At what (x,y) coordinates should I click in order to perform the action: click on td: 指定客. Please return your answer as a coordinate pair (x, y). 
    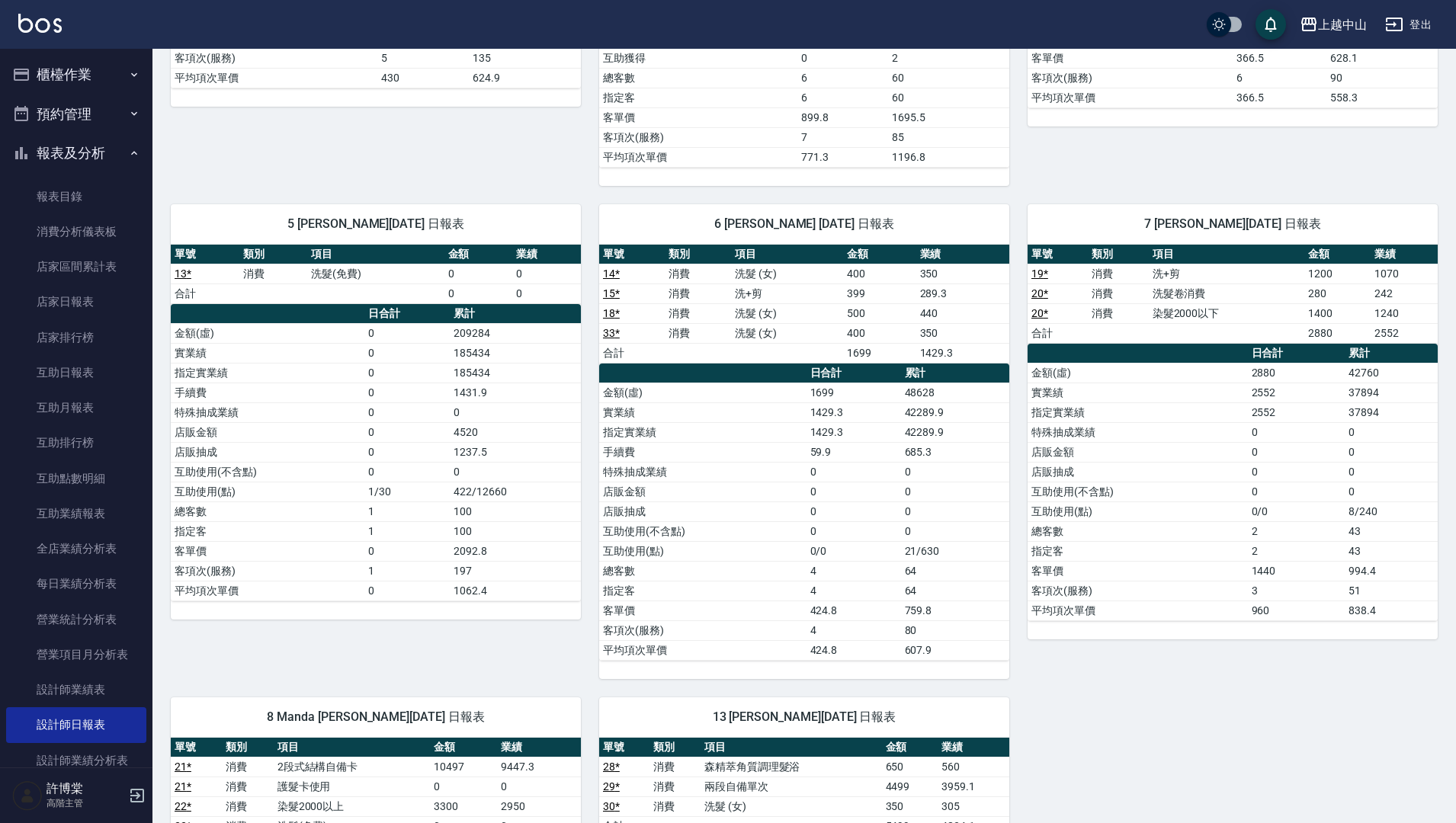
    Looking at the image, I should click on (703, 590).